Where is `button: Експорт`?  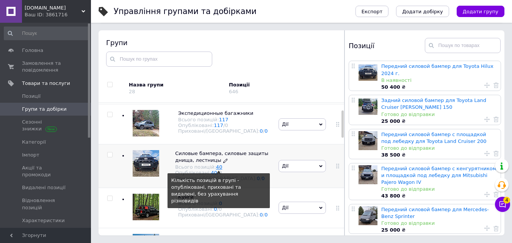
button: Експорт is located at coordinates (372, 11).